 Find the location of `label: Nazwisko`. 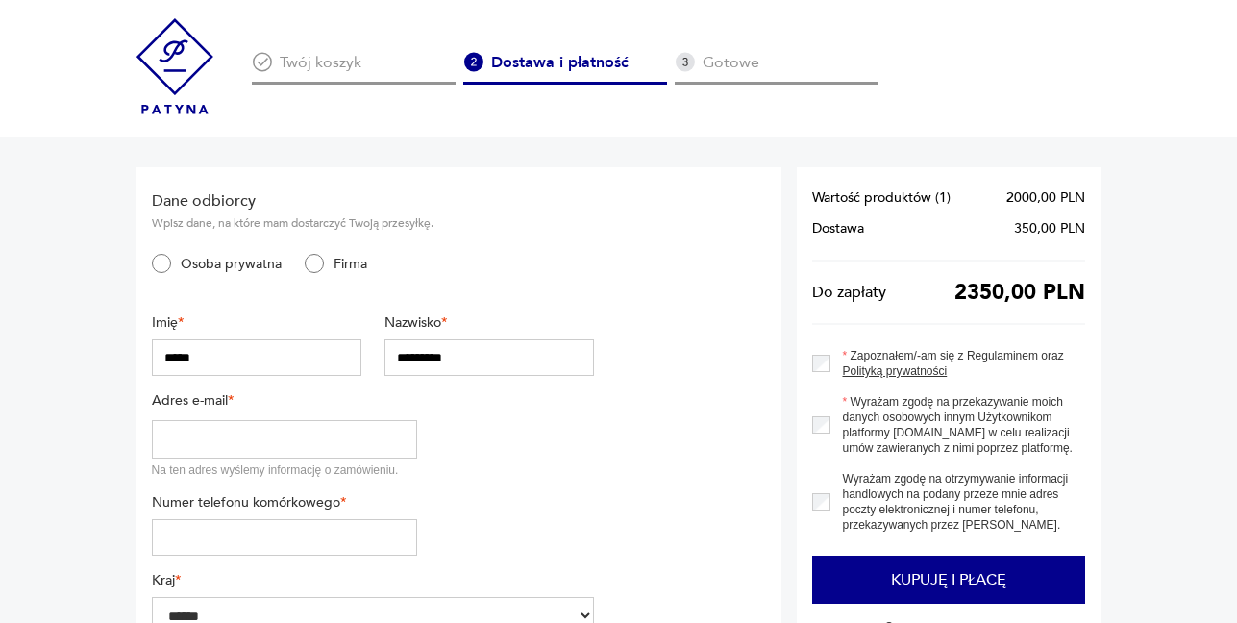

label: Nazwisko is located at coordinates (489, 322).